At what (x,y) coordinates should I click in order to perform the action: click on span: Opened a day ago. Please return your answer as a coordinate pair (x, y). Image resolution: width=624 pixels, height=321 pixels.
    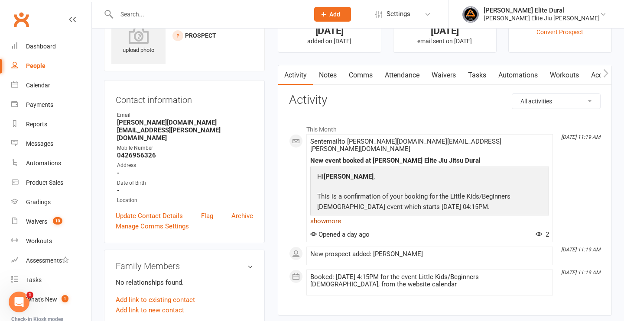
    Looking at the image, I should click on (340, 235).